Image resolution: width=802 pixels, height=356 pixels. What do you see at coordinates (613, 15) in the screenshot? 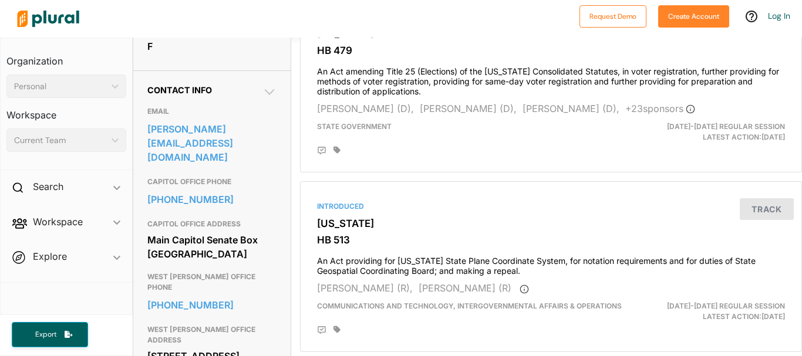
I see `a: Request Demo` at bounding box center [613, 15].